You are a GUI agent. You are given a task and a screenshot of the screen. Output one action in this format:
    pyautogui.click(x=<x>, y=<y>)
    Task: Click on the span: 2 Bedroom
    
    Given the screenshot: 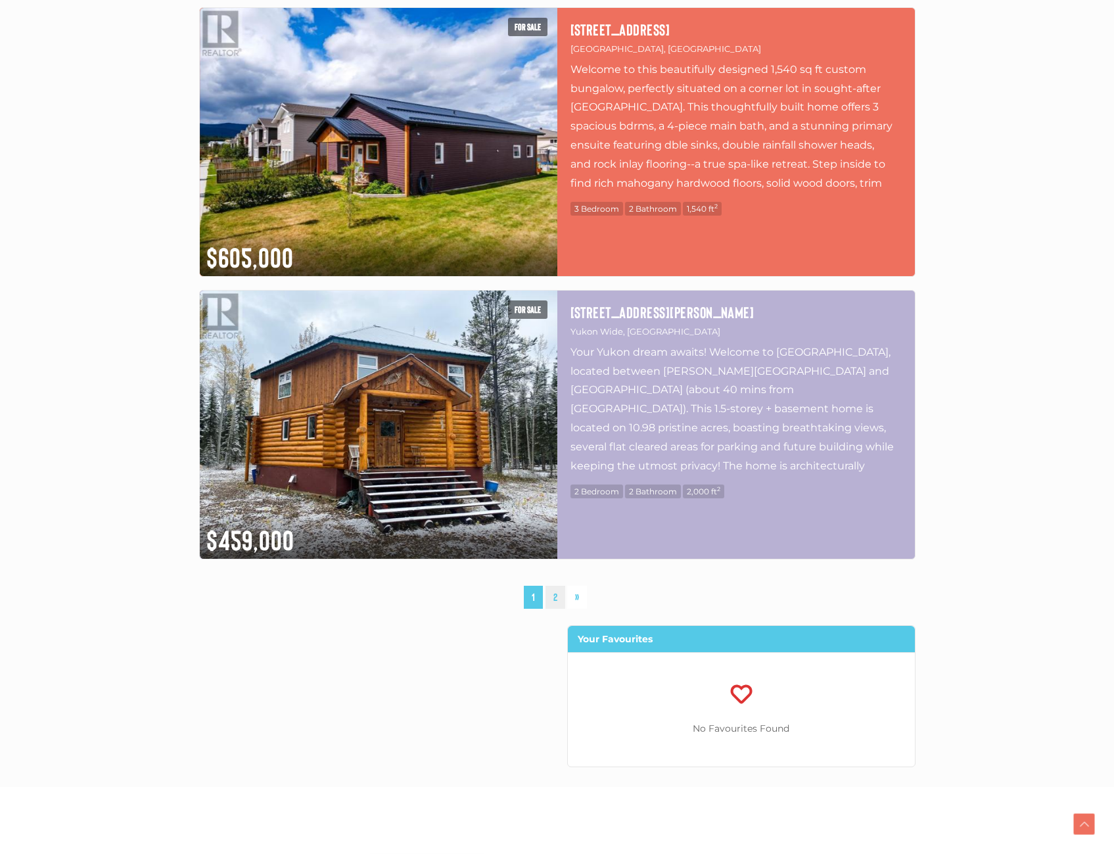 What is the action you would take?
    pyautogui.click(x=597, y=491)
    